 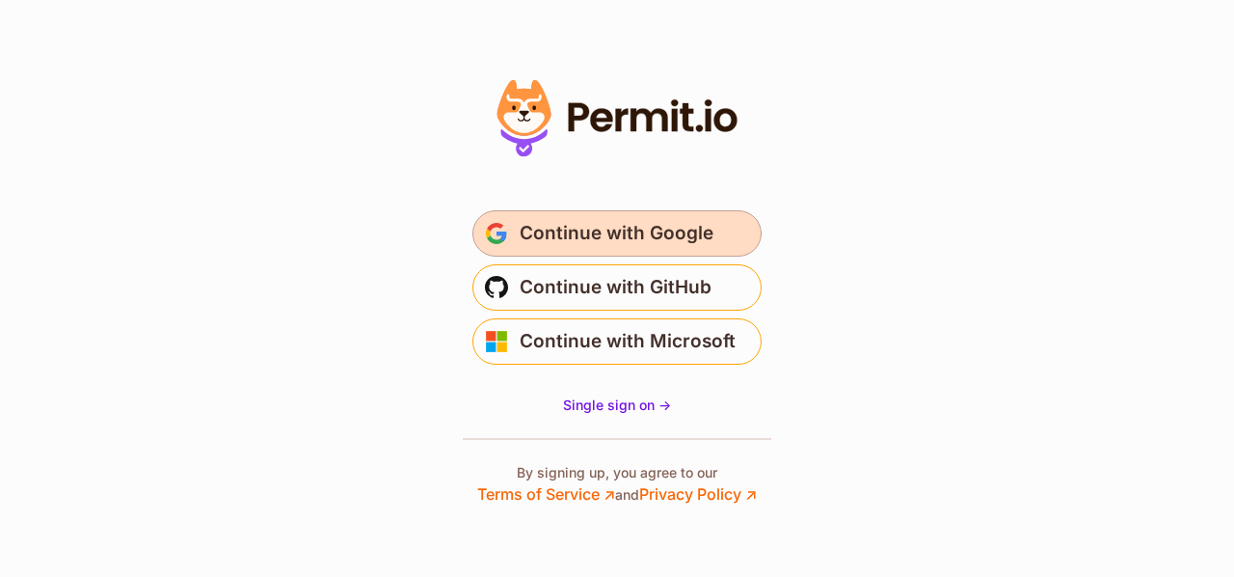 I want to click on a: Single sign on ->, so click(x=617, y=405).